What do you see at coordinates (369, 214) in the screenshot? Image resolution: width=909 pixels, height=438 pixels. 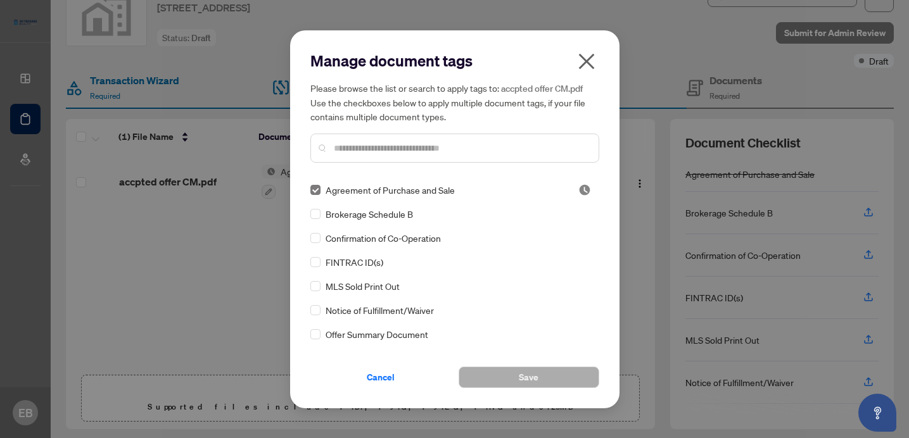 I see `span: Brokerage Schedule B` at bounding box center [369, 214].